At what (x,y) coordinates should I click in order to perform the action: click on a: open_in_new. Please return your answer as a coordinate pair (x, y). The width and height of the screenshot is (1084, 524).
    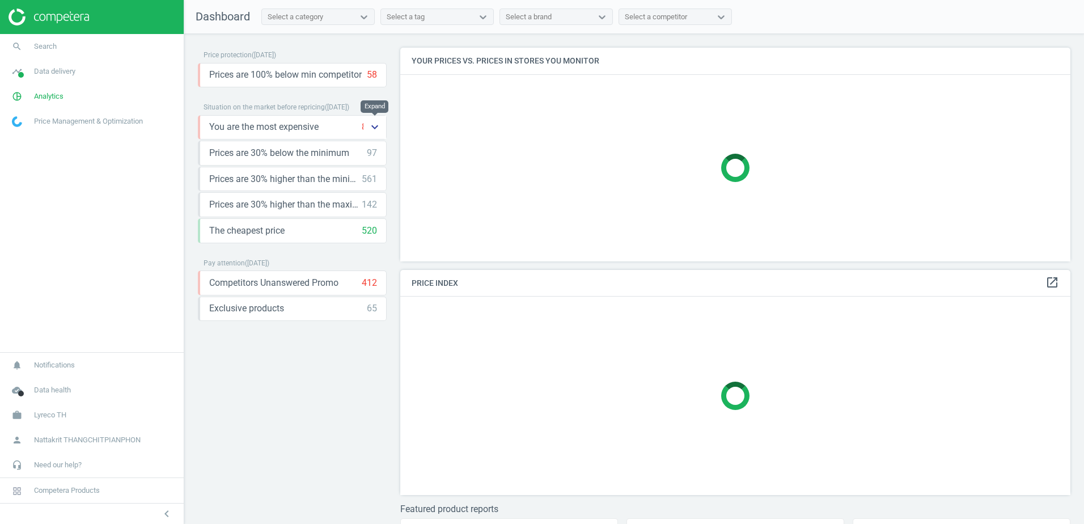
    Looking at the image, I should click on (1052, 283).